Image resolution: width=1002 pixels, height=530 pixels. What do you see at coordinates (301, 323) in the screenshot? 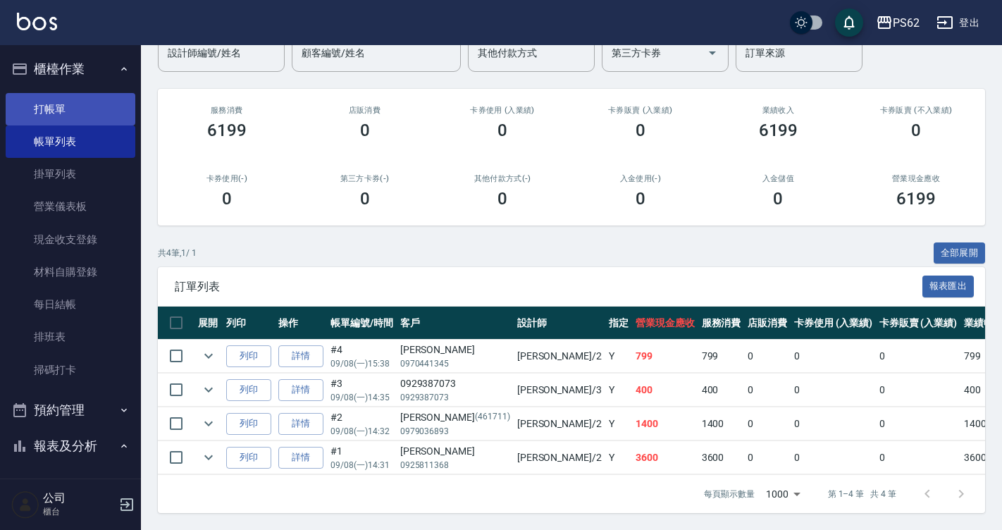
I see `th: 操作` at bounding box center [301, 323].